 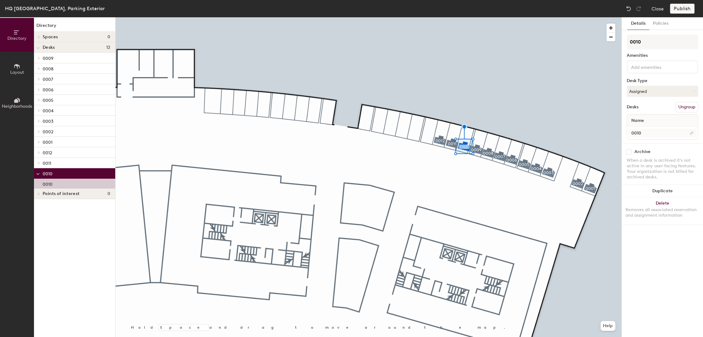 I want to click on span: 12, so click(x=108, y=48).